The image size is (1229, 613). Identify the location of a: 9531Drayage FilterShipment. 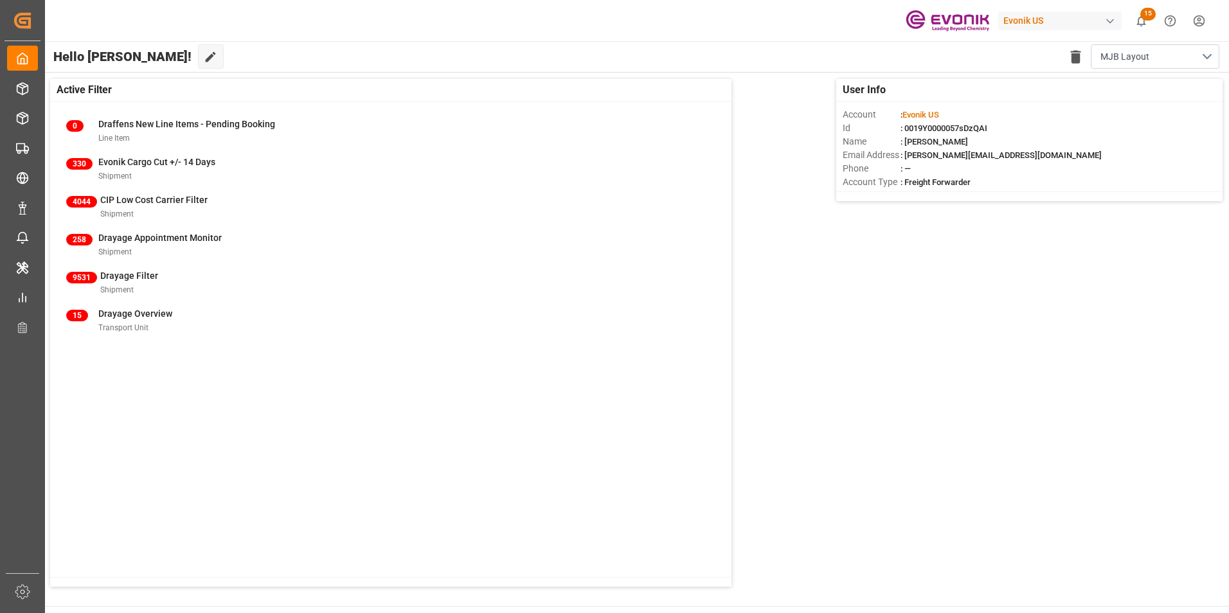
(391, 283).